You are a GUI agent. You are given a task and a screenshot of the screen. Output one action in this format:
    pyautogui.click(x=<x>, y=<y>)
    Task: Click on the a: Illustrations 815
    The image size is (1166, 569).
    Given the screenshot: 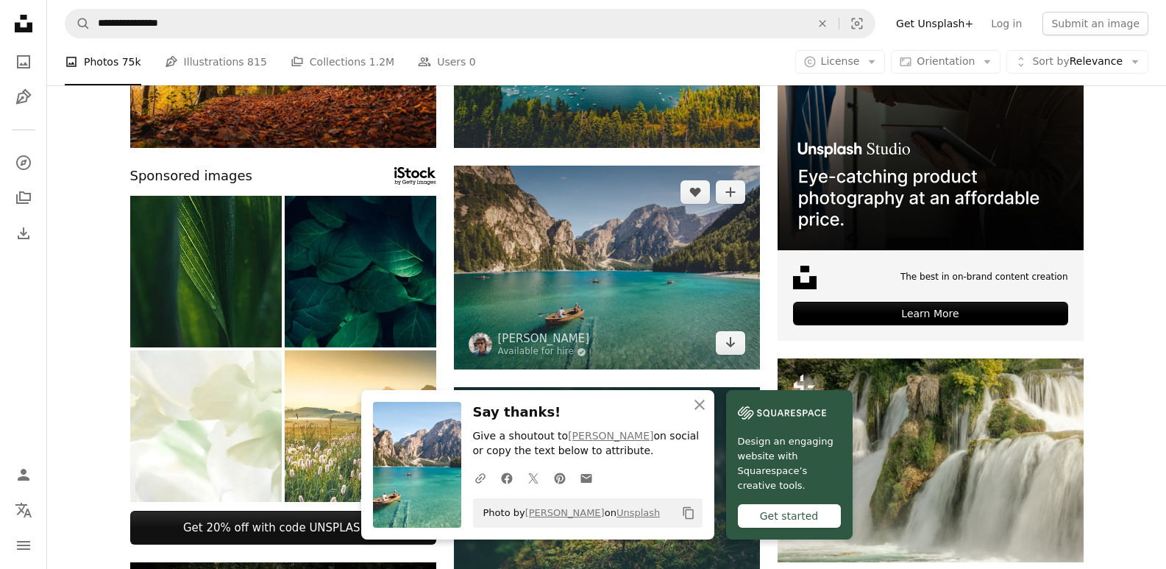 What is the action you would take?
    pyautogui.click(x=216, y=62)
    